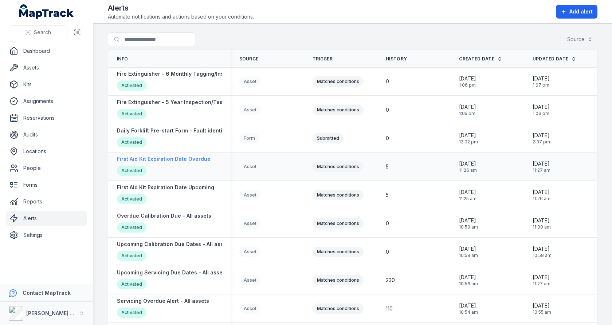 This screenshot has width=612, height=325. Describe the element at coordinates (46, 101) in the screenshot. I see `a: Assignments` at that location.